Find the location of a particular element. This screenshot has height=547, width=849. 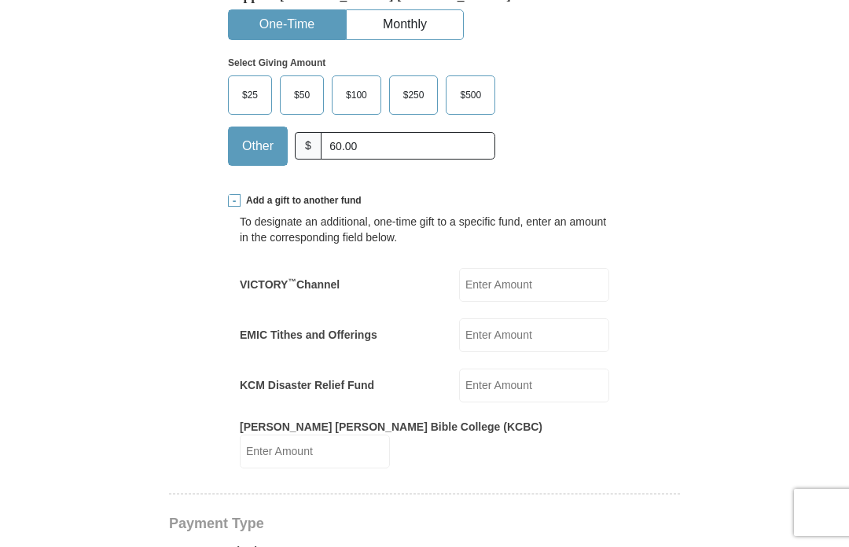

span: Add a gift to another fund is located at coordinates (301, 200).